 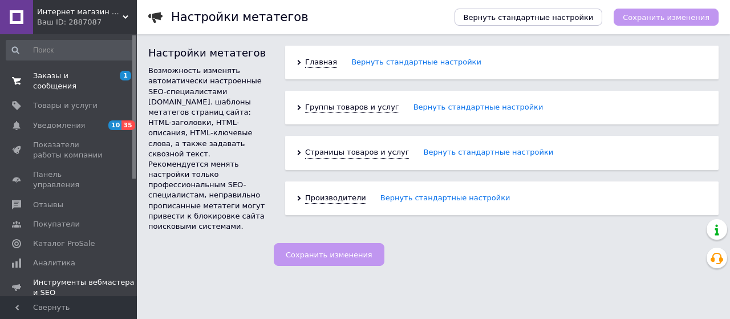 What do you see at coordinates (65, 105) in the screenshot?
I see `span: Товары и услуги` at bounding box center [65, 105].